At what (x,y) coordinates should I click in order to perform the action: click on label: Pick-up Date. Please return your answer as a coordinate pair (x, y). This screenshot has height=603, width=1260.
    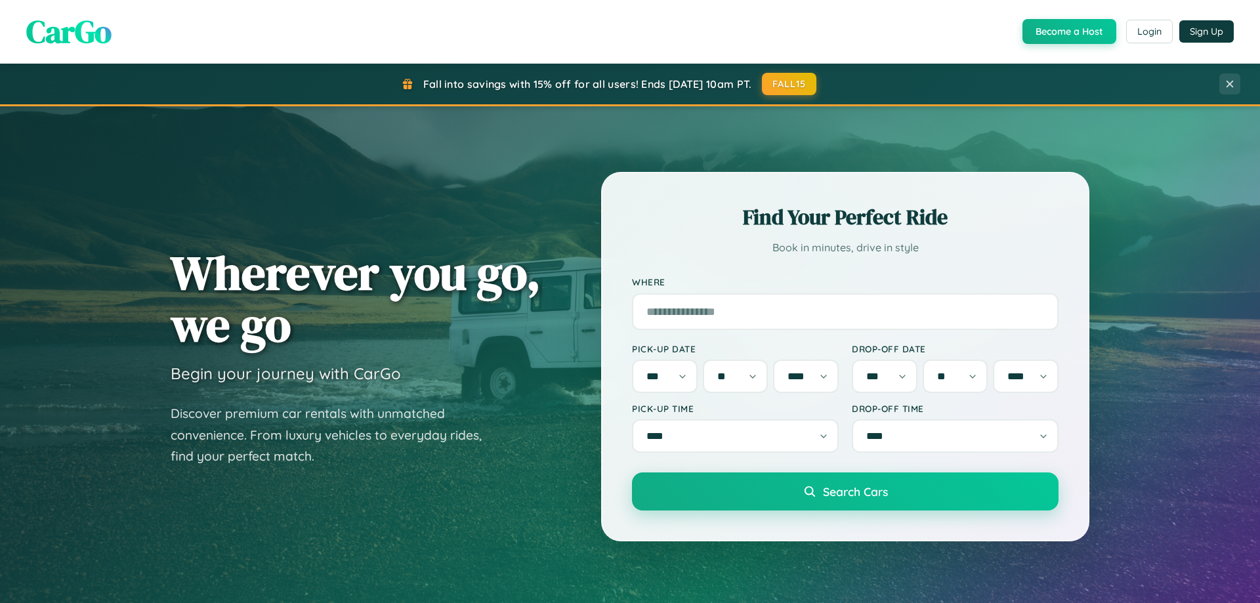
    Looking at the image, I should click on (735, 348).